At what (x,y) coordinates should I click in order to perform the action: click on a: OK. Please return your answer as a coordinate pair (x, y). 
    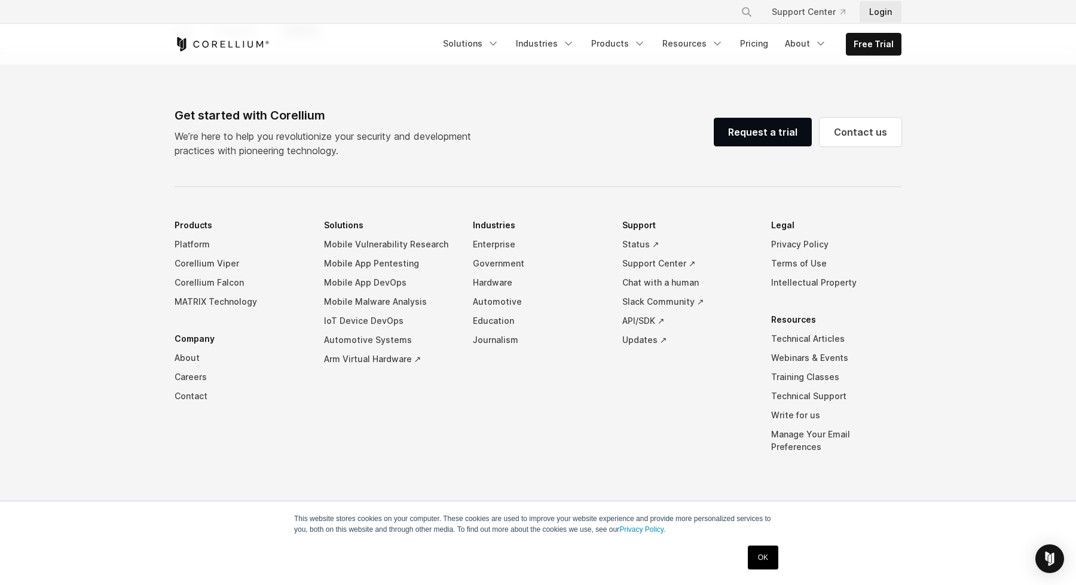
    Looking at the image, I should click on (763, 558).